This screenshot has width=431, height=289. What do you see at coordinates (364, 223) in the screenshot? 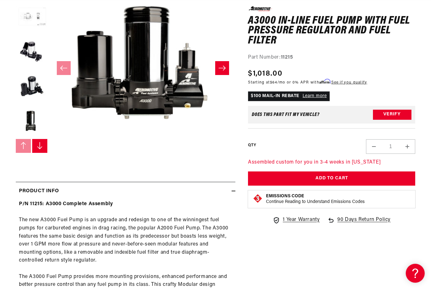
I see `span: 90 Days Return Policy` at bounding box center [364, 223].